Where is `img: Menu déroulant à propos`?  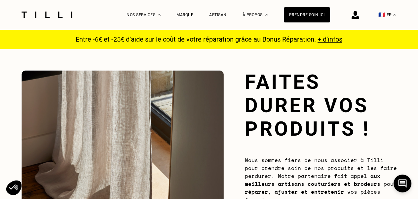
img: Menu déroulant à propos is located at coordinates (267, 15).